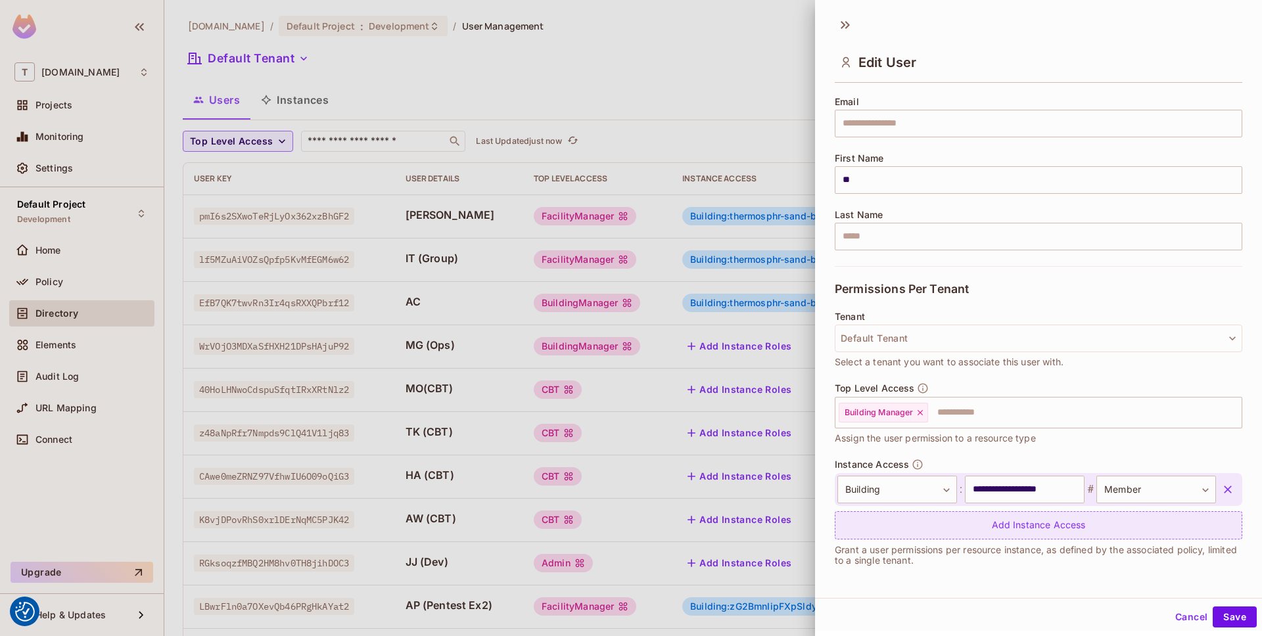 The image size is (1262, 636). Describe the element at coordinates (1038, 338) in the screenshot. I see `button: Default Tenant` at that location.